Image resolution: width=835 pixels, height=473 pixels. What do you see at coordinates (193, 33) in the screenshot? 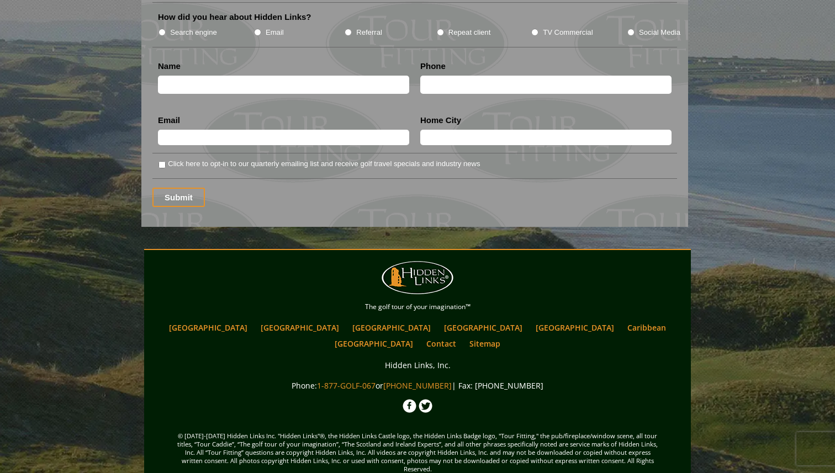
I see `label: Search engine` at bounding box center [193, 33].